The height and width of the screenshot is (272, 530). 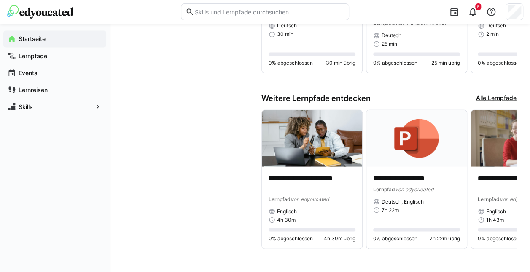 What do you see at coordinates (446, 62) in the screenshot?
I see `span: 25 min übrig` at bounding box center [446, 62].